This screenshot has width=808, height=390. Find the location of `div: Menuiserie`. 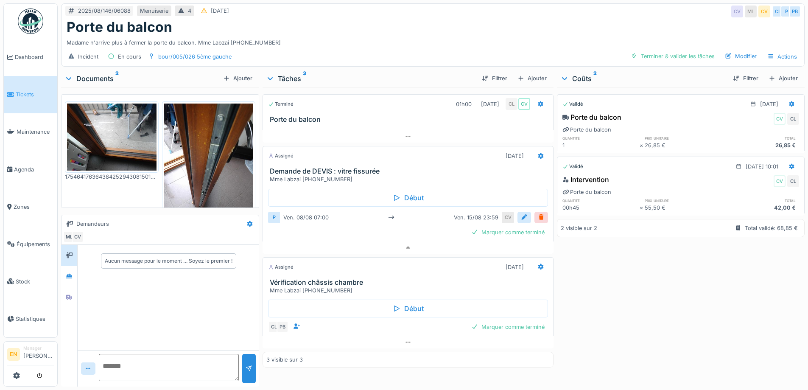

div: Menuiserie is located at coordinates (154, 11).